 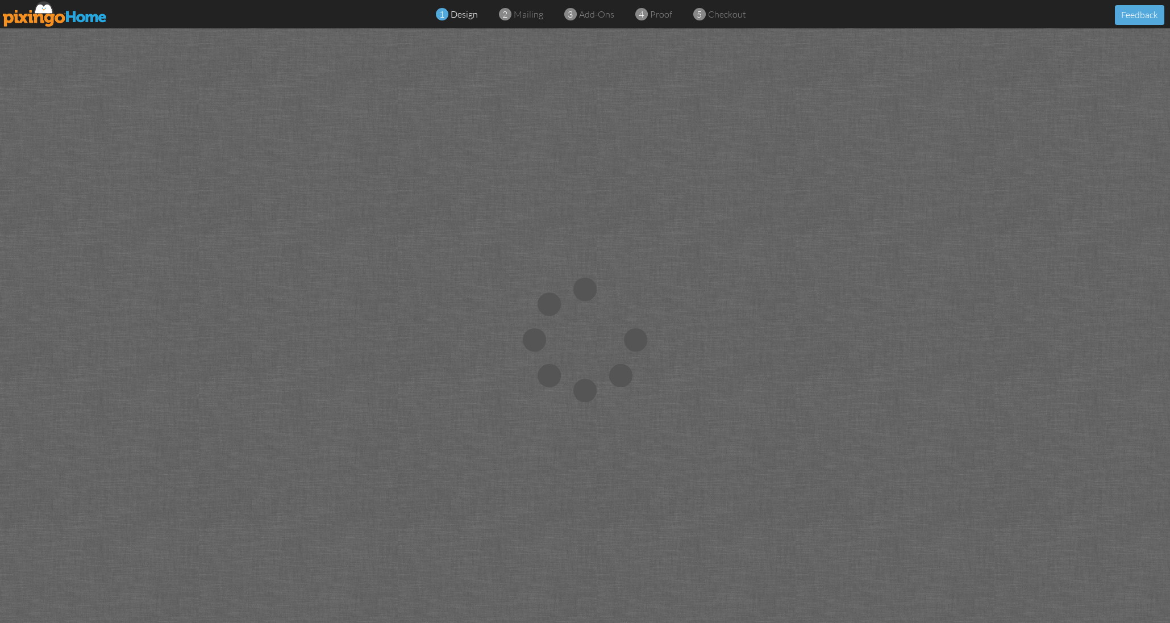 I want to click on img: pixingo logo, so click(x=55, y=14).